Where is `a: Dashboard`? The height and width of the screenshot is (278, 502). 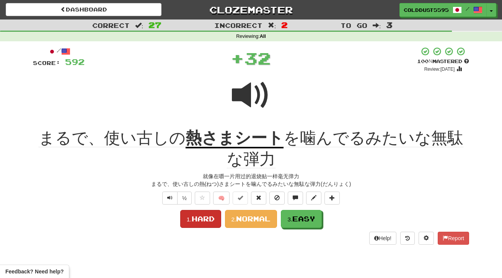
a: Dashboard is located at coordinates (83, 10).